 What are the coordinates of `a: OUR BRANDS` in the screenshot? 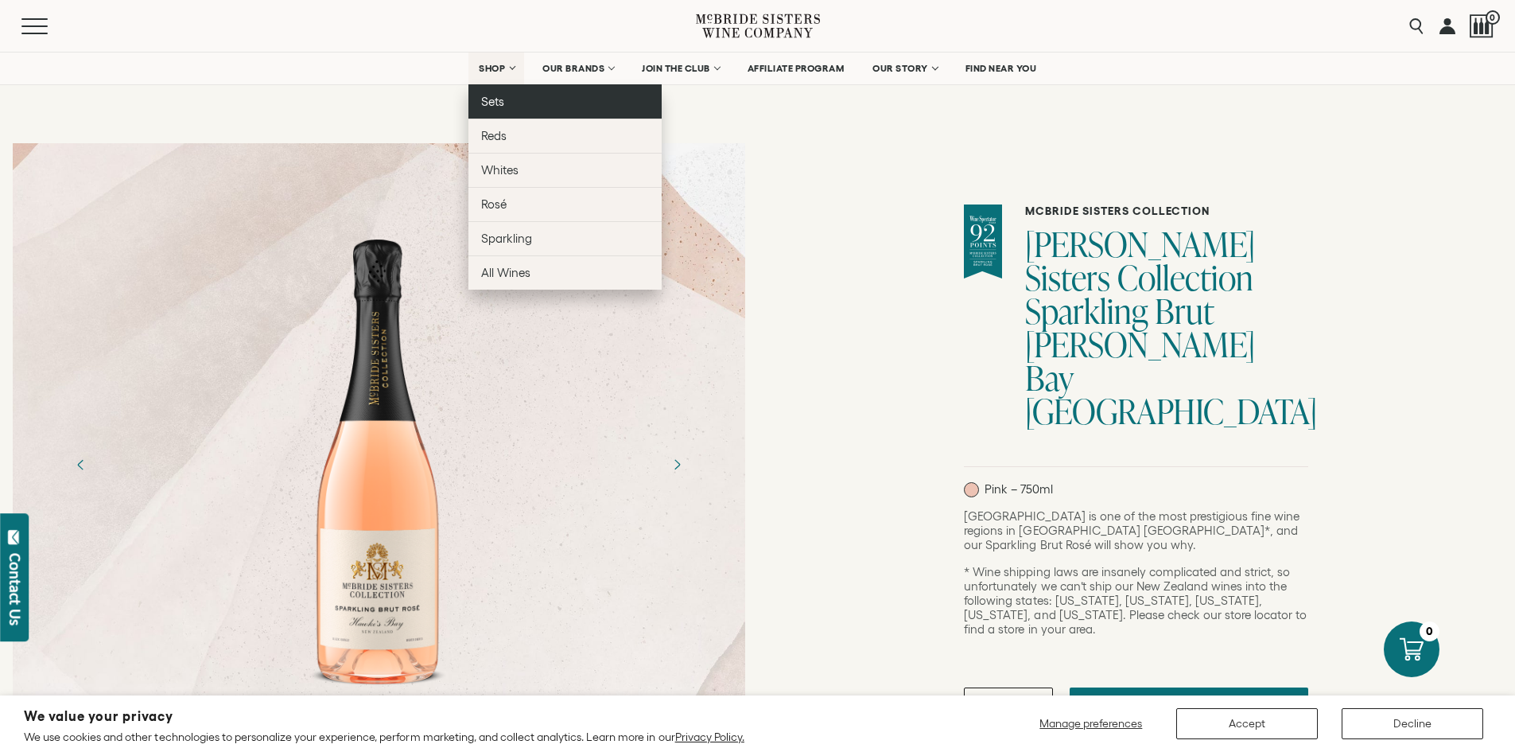 It's located at (578, 68).